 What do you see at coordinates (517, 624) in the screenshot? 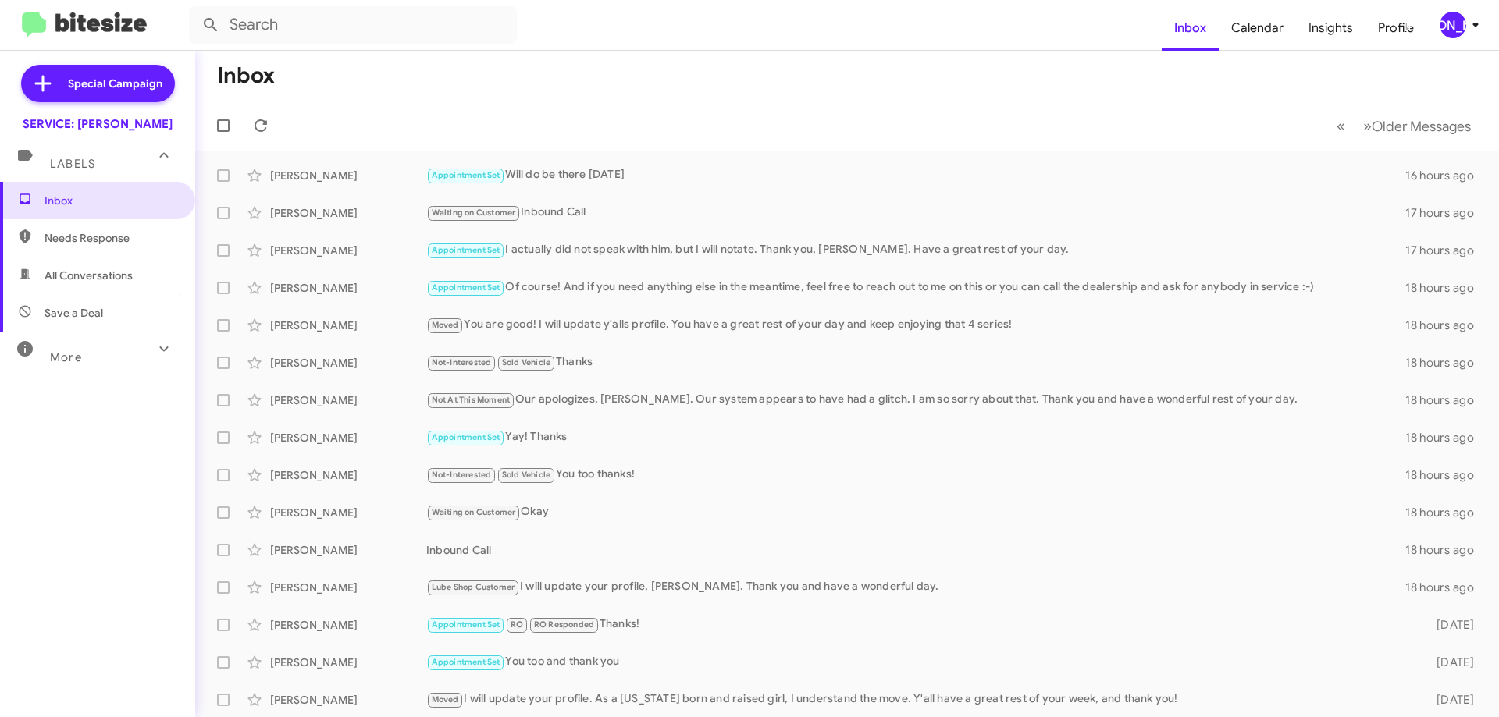
I see `span: RO` at bounding box center [517, 624].